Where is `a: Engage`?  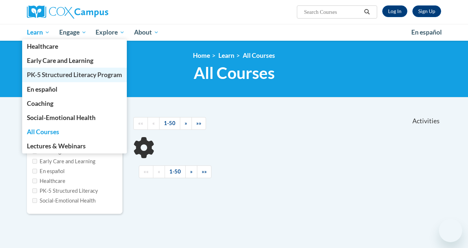 a: Engage is located at coordinates (73, 32).